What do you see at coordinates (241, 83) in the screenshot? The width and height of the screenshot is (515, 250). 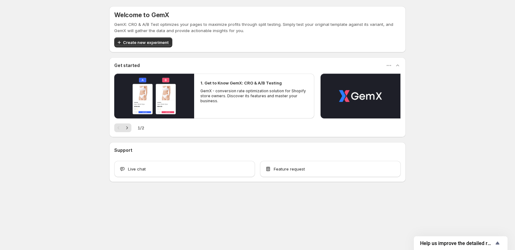 I see `h2: 1. Get to Know GemX: CRO & A/B Testing` at bounding box center [241, 83].